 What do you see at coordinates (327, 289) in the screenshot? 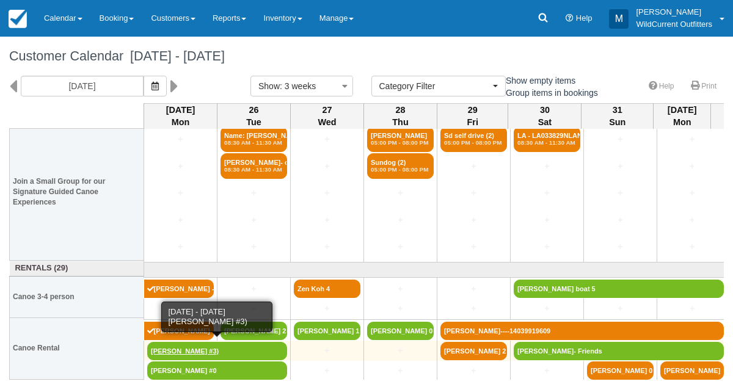
I see `a: Zen Koh 4` at bounding box center [327, 289].